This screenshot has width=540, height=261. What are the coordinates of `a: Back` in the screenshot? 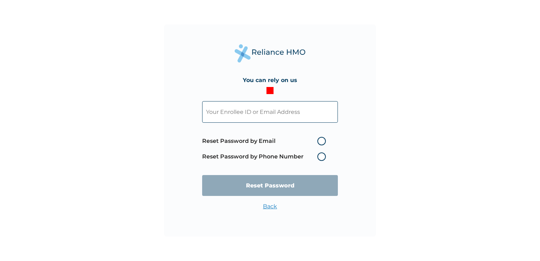 It's located at (270, 206).